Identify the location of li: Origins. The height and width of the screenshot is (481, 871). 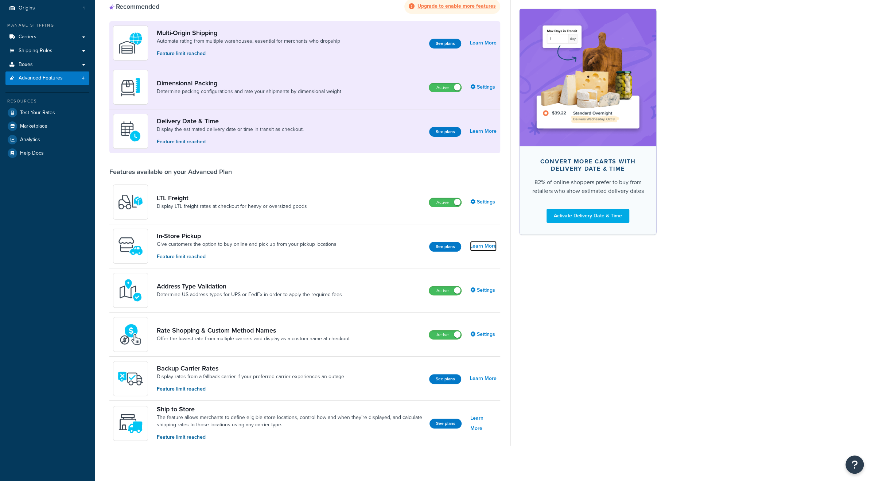
(47, 8).